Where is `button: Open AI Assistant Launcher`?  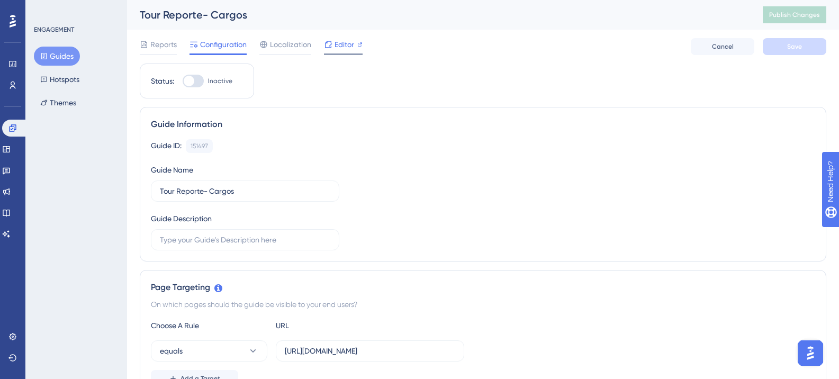 button: Open AI Assistant Launcher is located at coordinates (16, 16).